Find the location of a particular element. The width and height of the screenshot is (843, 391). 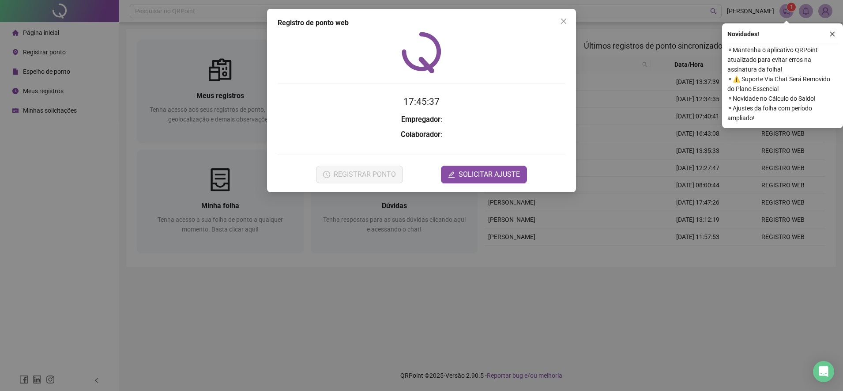

time: 17:45:37 is located at coordinates (421, 102).